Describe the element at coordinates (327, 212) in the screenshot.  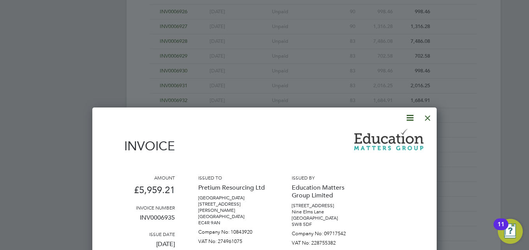
I see `p: Nine Elms Lane` at that location.